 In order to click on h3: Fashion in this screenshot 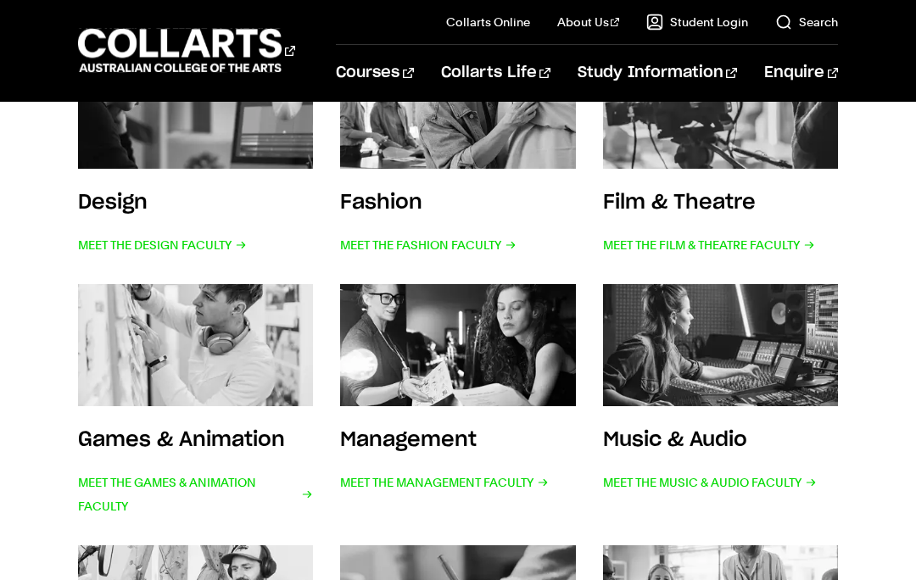, I will do `click(381, 203)`.